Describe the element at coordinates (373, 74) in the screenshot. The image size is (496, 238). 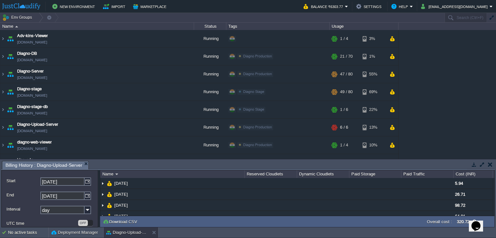
I see `div: 55%` at that location.